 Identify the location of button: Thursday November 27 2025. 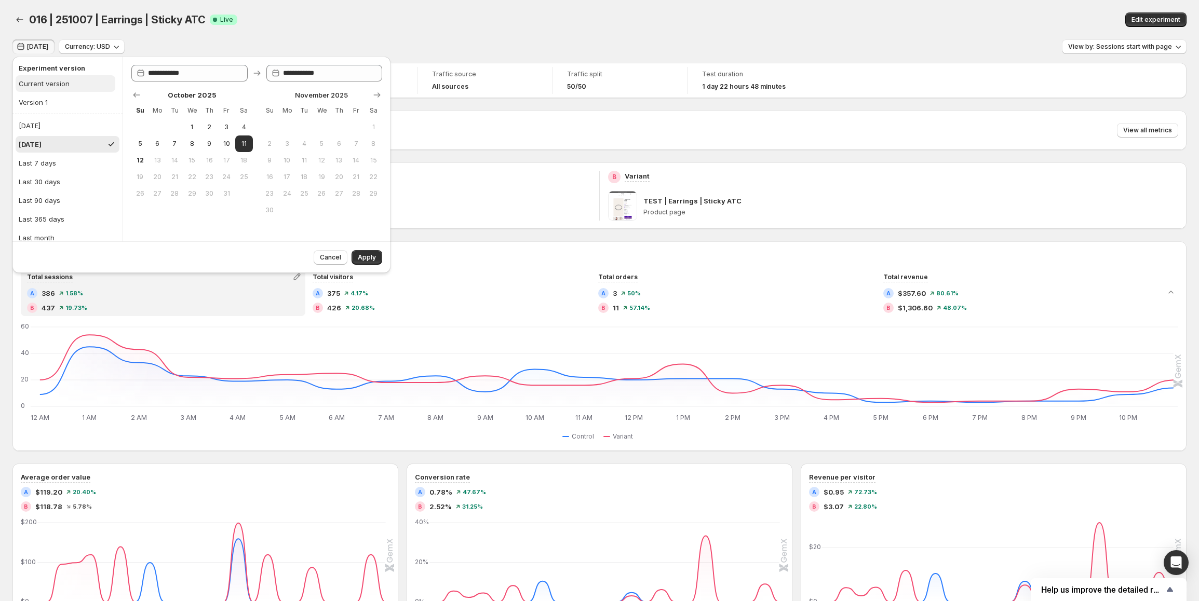
(339, 194).